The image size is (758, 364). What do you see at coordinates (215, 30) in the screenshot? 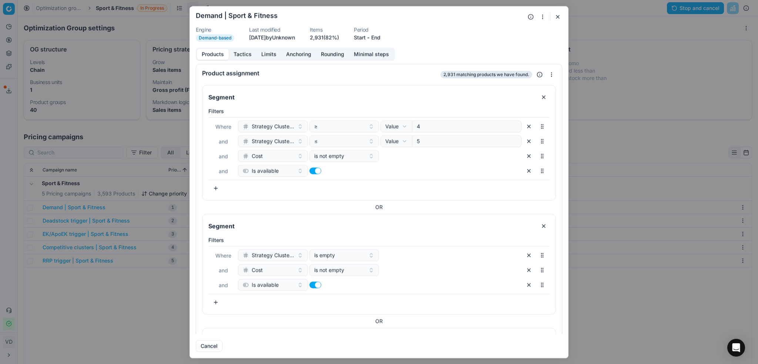
I see `dt: Engine` at bounding box center [215, 30].